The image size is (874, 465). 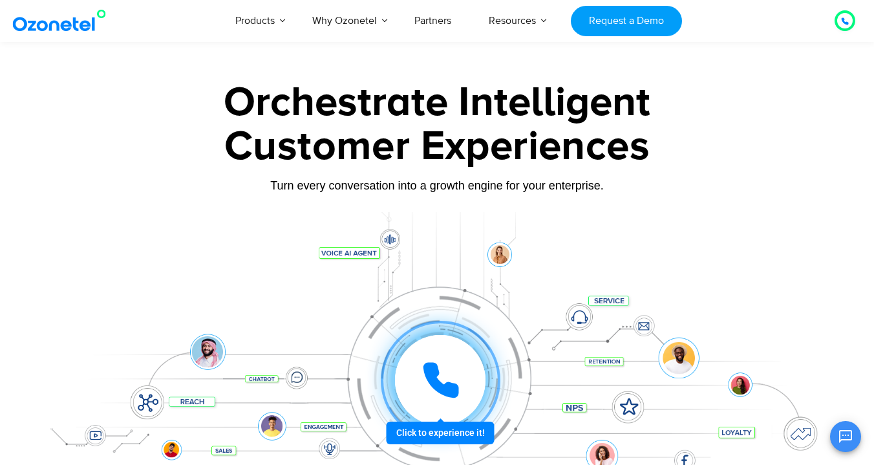 What do you see at coordinates (437, 185) in the screenshot?
I see `div: Turn every conversation into a growth engine for your enterprise.` at bounding box center [437, 185].